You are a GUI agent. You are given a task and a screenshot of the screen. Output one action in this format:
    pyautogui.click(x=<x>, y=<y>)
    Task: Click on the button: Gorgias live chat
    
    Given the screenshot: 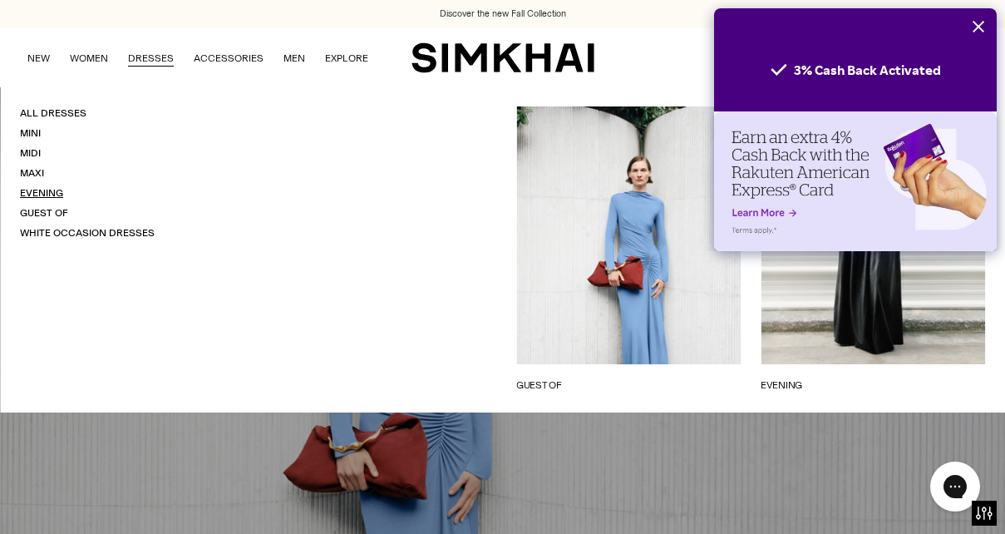 What is the action you would take?
    pyautogui.click(x=33, y=31)
    